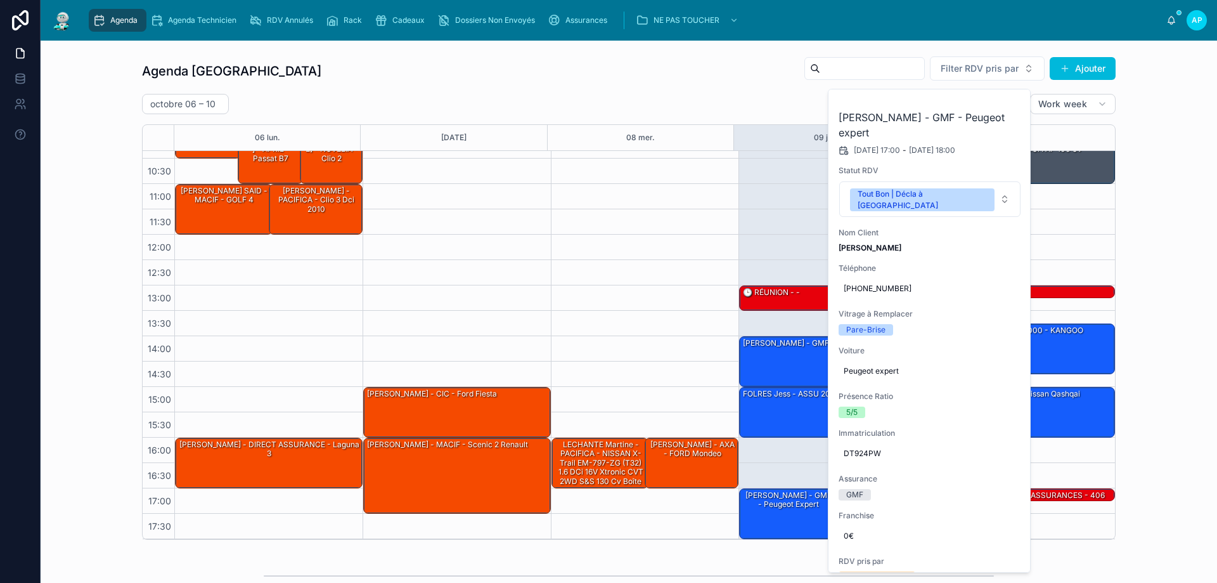 This screenshot has height=583, width=1217. What do you see at coordinates (159, 373) in the screenshot?
I see `span: 14:30` at bounding box center [159, 373].